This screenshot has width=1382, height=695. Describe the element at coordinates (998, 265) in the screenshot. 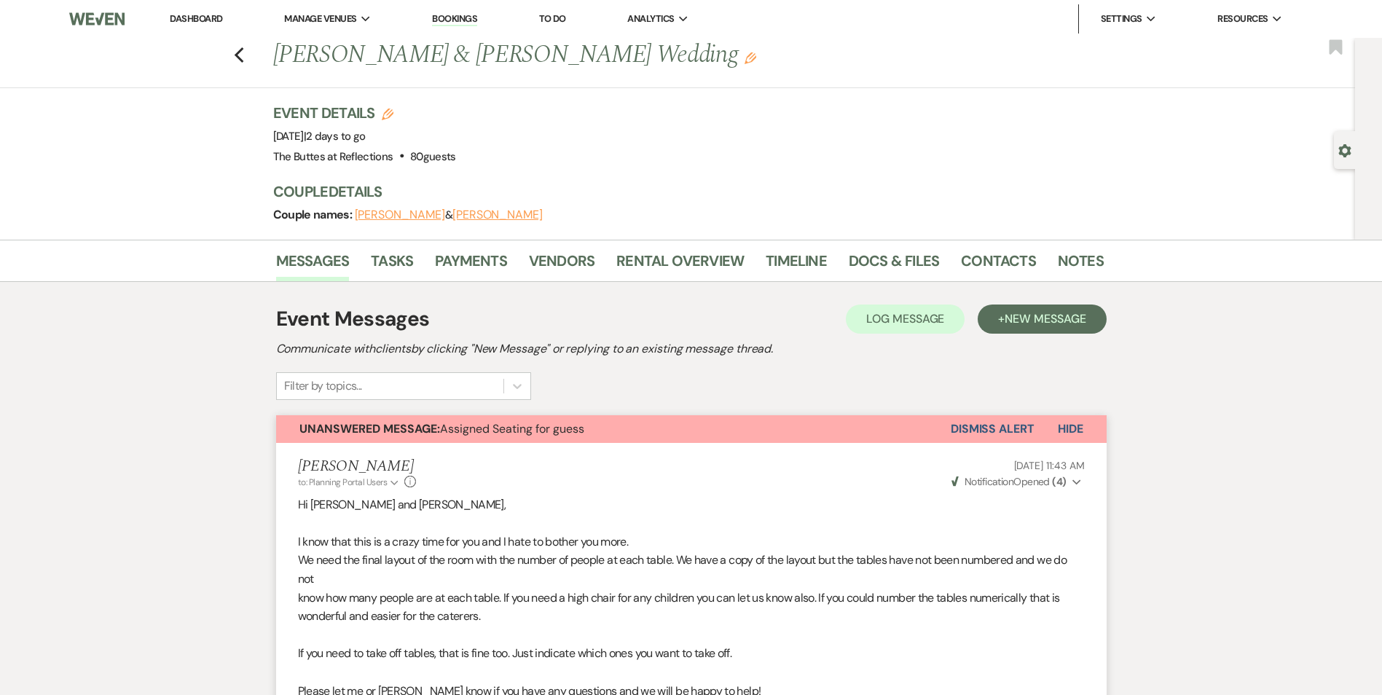

I see `a: Contacts` at that location.